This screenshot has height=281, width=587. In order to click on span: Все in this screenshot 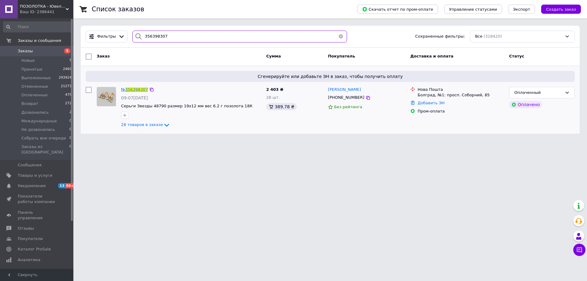, I will do `click(479, 36)`.